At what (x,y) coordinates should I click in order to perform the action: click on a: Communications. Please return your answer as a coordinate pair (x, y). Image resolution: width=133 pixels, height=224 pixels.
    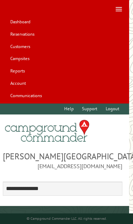
    Looking at the image, I should click on (26, 95).